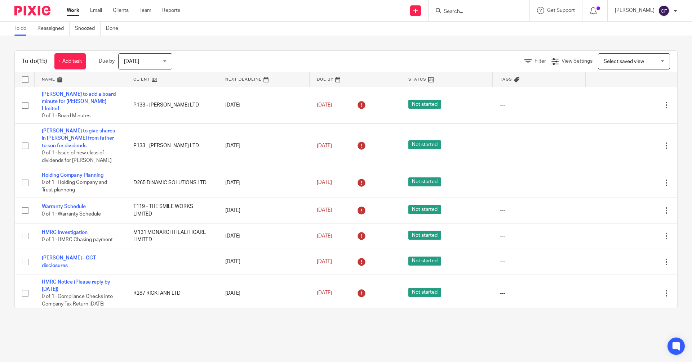  What do you see at coordinates (42, 61) in the screenshot?
I see `span: (15)` at bounding box center [42, 61].